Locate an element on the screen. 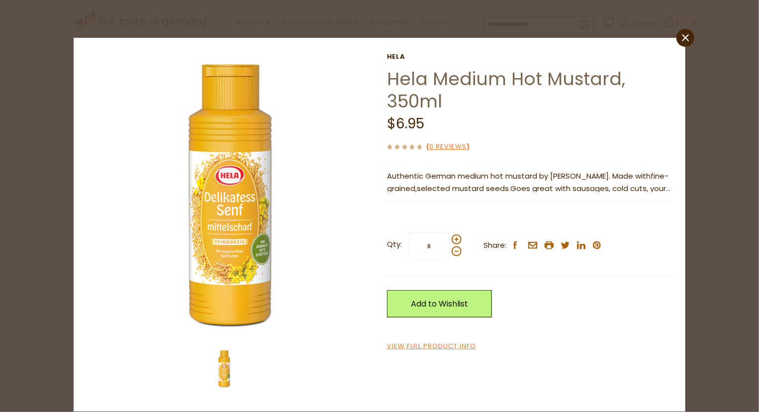 This screenshot has width=759, height=412. a: Add to Wishlist is located at coordinates (439, 303).